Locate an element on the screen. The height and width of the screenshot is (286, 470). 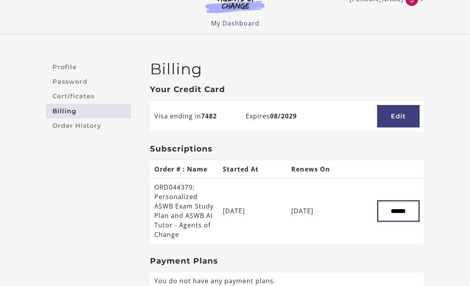
h3: Your Credit Card is located at coordinates (287, 89).